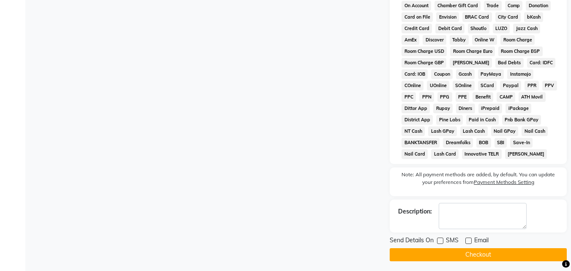  I want to click on span: Debit Card, so click(449, 28).